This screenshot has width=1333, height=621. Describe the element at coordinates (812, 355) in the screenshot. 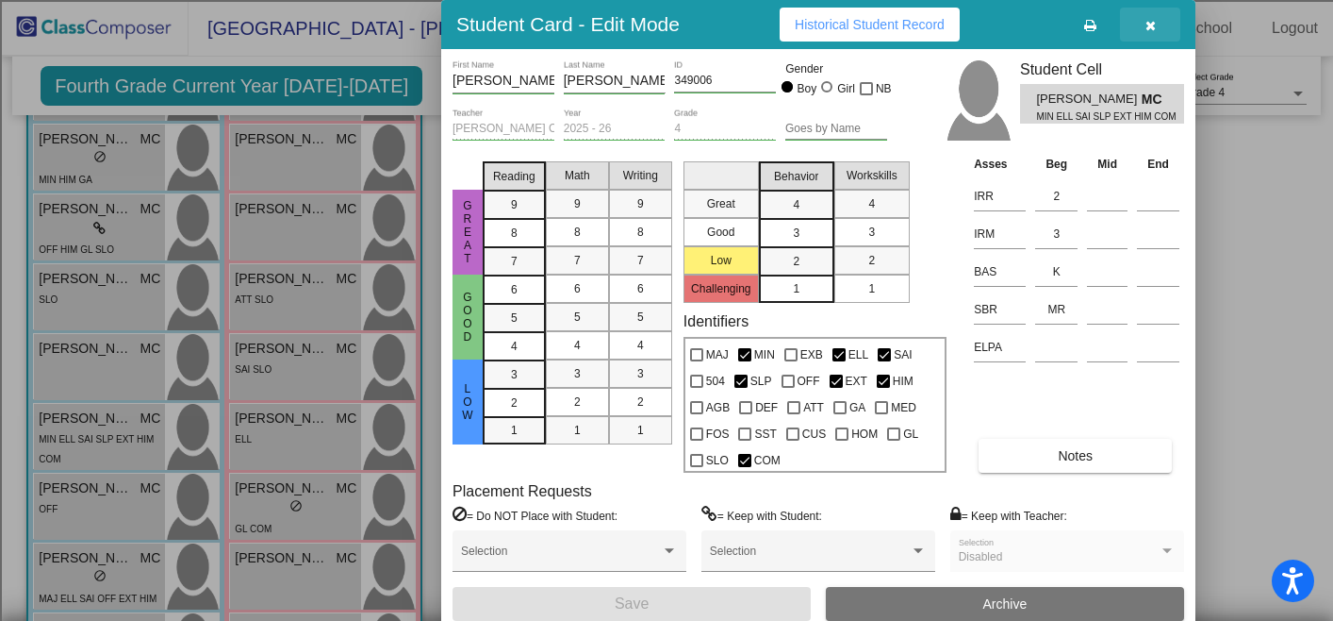

I see `span: EXB` at that location.